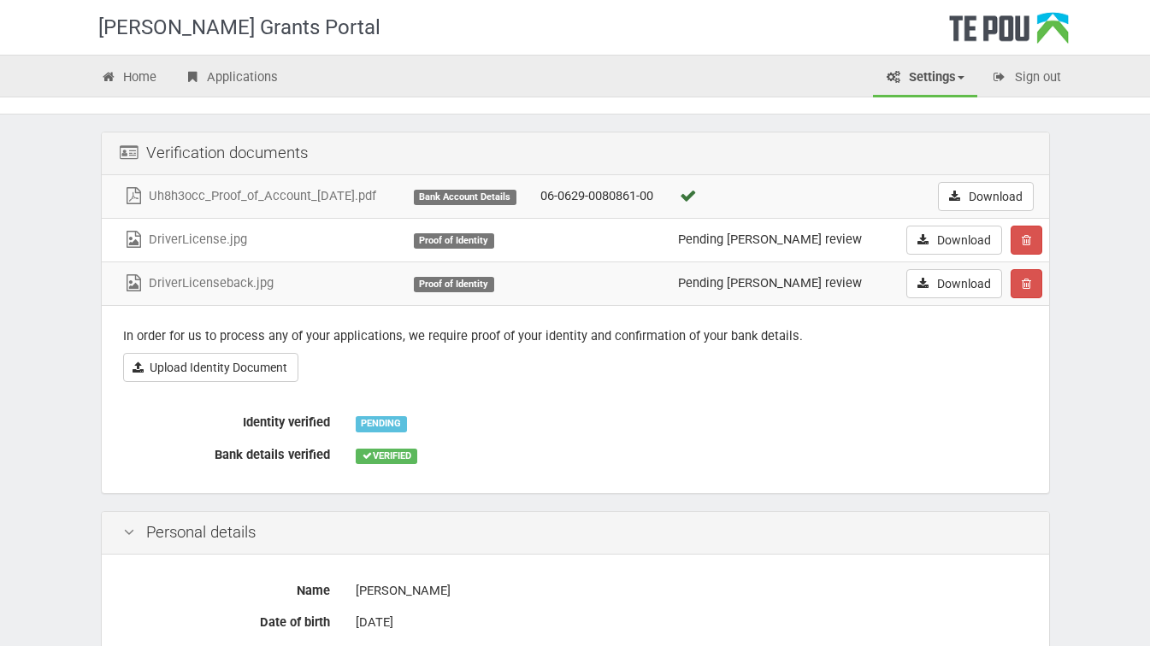 This screenshot has width=1150, height=646. What do you see at coordinates (227, 588) in the screenshot?
I see `label: Name` at bounding box center [227, 588].